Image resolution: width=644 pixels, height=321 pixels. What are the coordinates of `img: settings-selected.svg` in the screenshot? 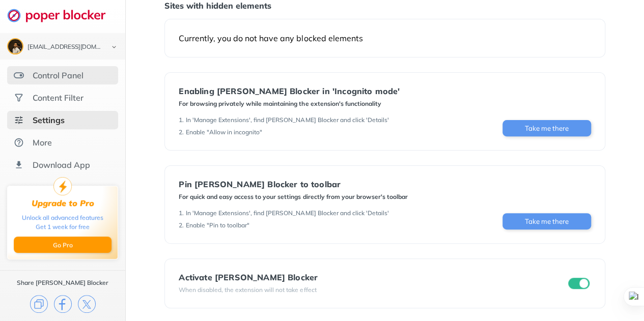 It's located at (19, 120).